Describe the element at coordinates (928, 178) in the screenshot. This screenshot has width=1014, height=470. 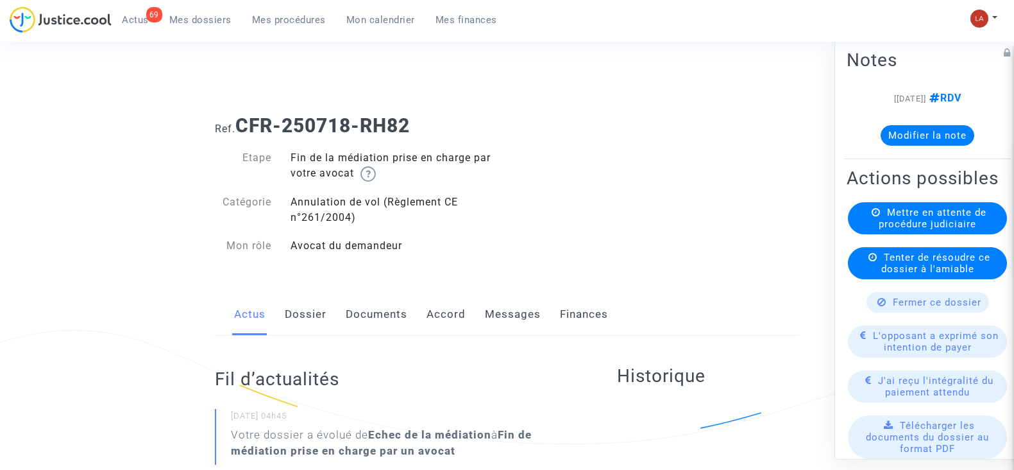
I see `h2: Actions possibles` at that location.